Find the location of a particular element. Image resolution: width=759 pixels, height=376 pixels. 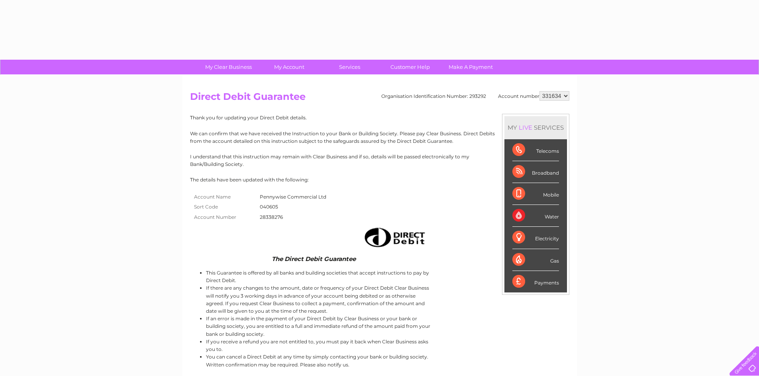

li: If there are any changes to the amount, date or frequency of your Direct Debit Clear Business wil... is located at coordinates (319, 299).